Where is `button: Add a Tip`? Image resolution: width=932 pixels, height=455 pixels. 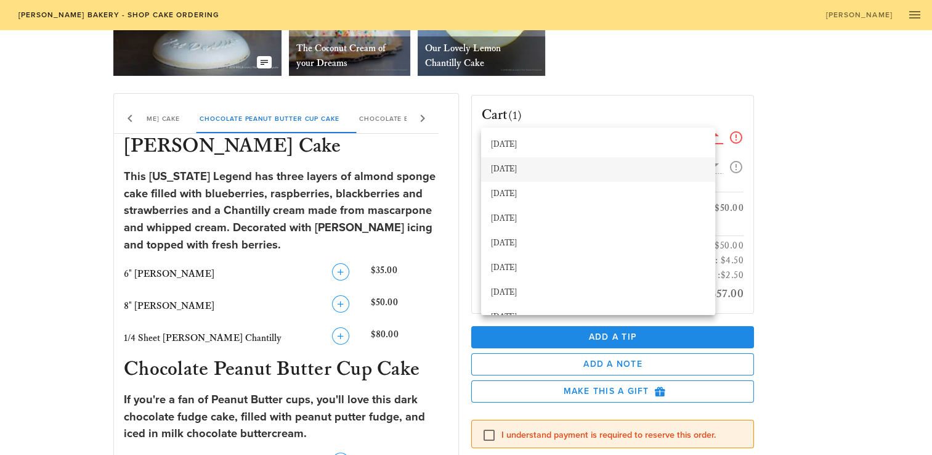
button: Add a Tip is located at coordinates (613, 337).